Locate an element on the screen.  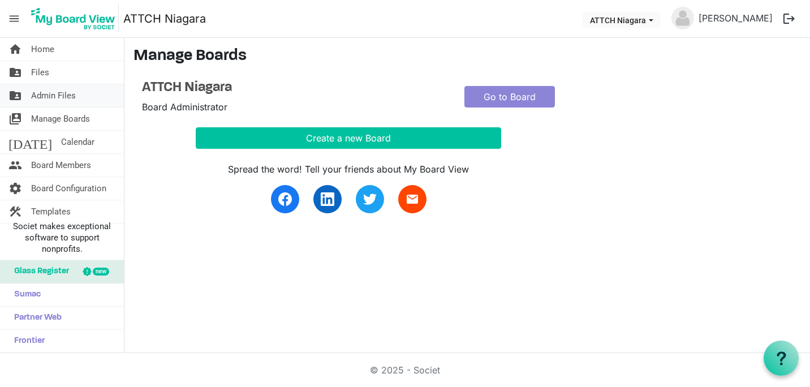
span: Manage Boards is located at coordinates (60, 119).